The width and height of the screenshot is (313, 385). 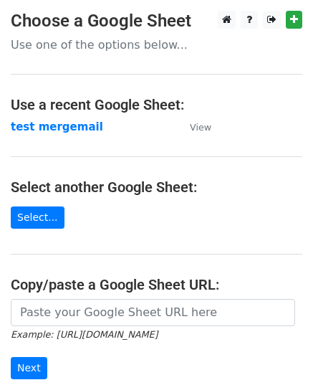 I want to click on small: View, so click(x=201, y=127).